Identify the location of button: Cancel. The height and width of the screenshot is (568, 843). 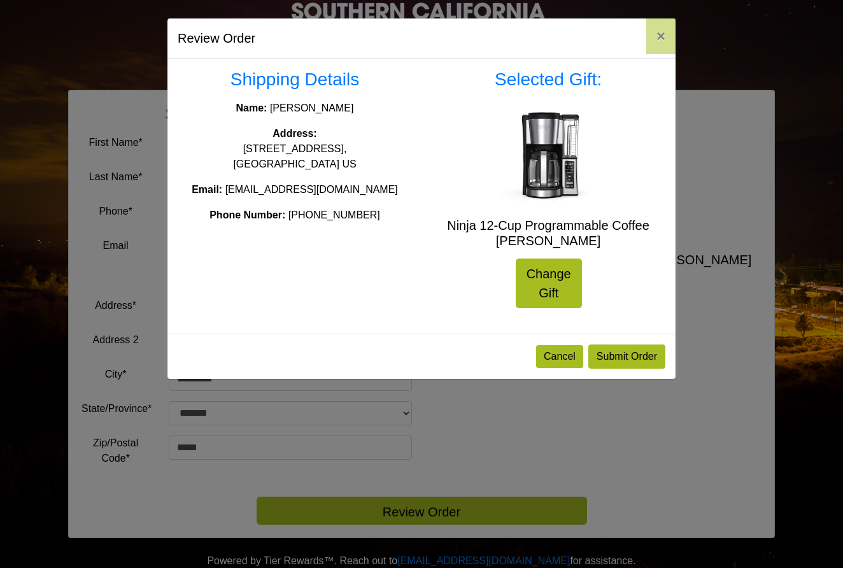
(560, 357).